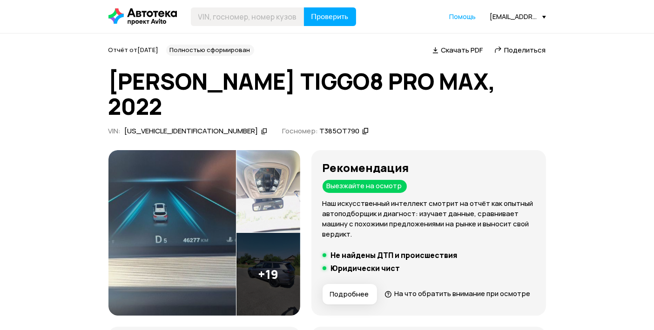  What do you see at coordinates (525, 50) in the screenshot?
I see `span: Поделиться` at bounding box center [525, 50].